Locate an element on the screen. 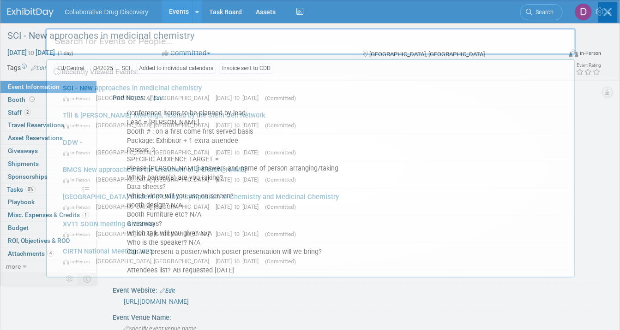 Image resolution: width=620 pixels, height=330 pixels. input: Search for Events or People... is located at coordinates (310, 42).